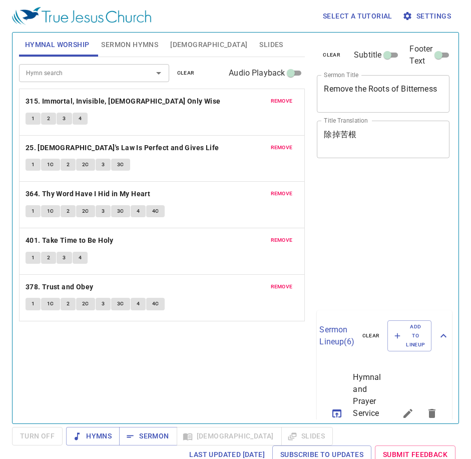  Describe the element at coordinates (89, 194) in the screenshot. I see `button: 364. Thy Word Have I Hid in My Heart` at that location.